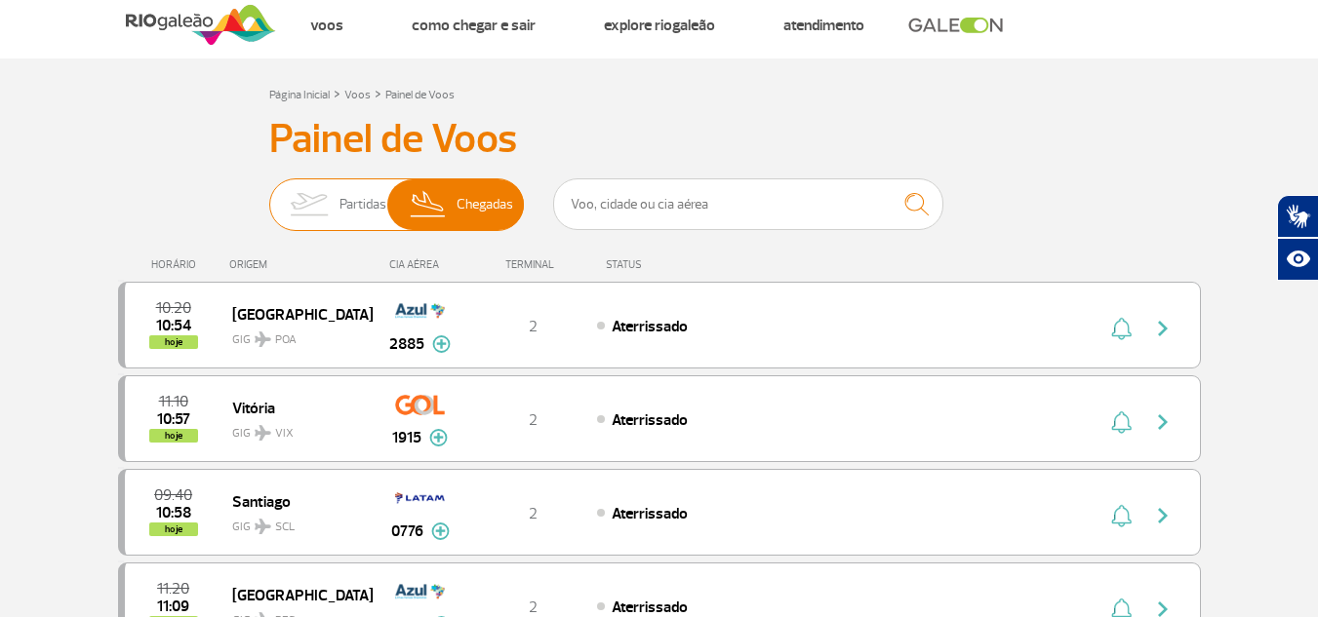 Image resolution: width=1318 pixels, height=617 pixels. Describe the element at coordinates (659, 139) in the screenshot. I see `h3: Painel de Voos` at that location.